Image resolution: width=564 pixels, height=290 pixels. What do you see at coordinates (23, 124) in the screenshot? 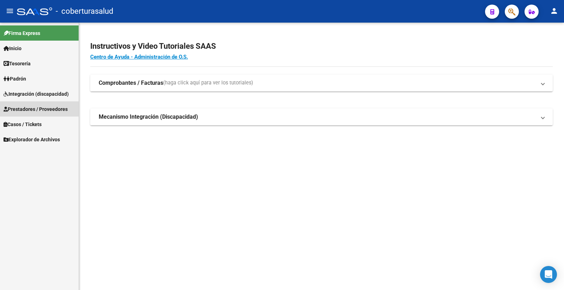
I see `span: Casos / Tickets` at bounding box center [23, 124].